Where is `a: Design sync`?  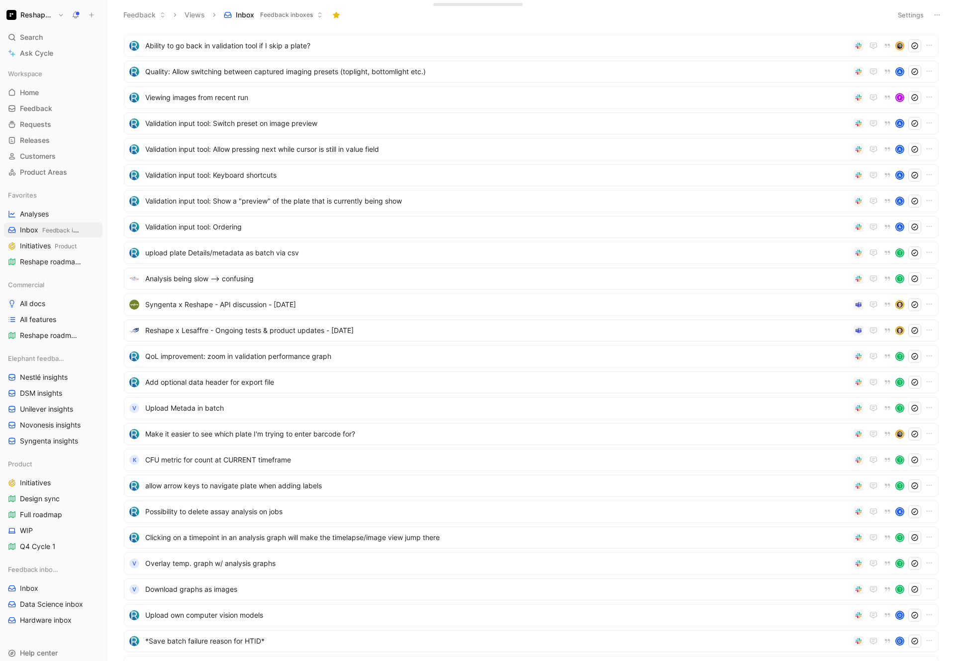 a: Design sync is located at coordinates (53, 498).